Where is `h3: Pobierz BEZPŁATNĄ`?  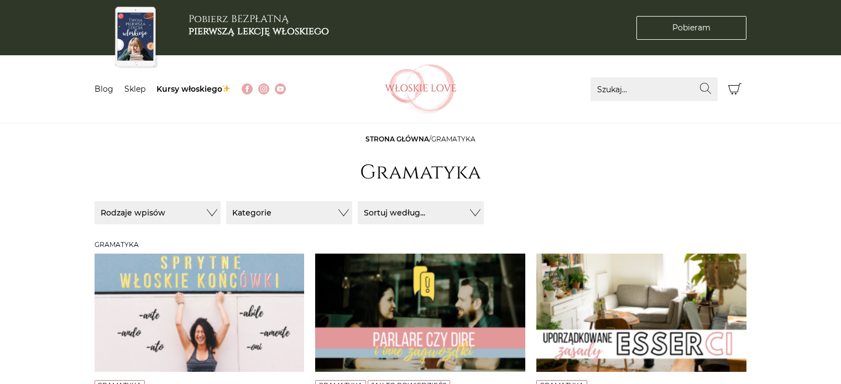
h3: Pobierz BEZPŁATNĄ is located at coordinates (259, 25).